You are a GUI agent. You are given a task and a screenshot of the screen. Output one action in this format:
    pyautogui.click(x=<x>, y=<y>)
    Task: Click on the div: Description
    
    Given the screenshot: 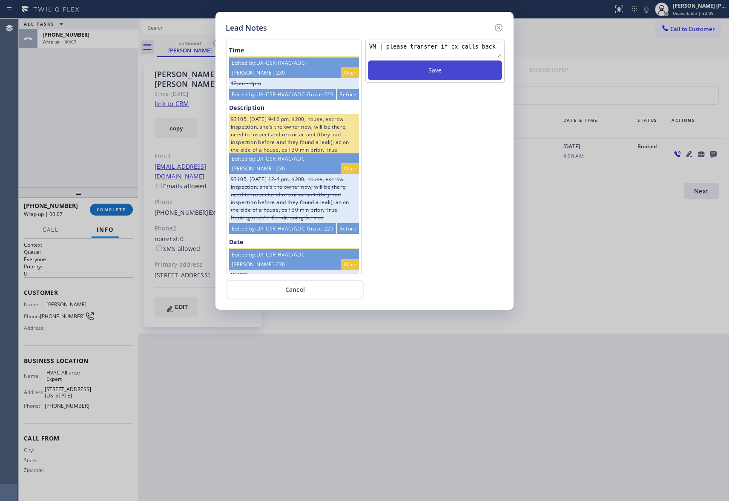 What is the action you would take?
    pyautogui.click(x=294, y=108)
    